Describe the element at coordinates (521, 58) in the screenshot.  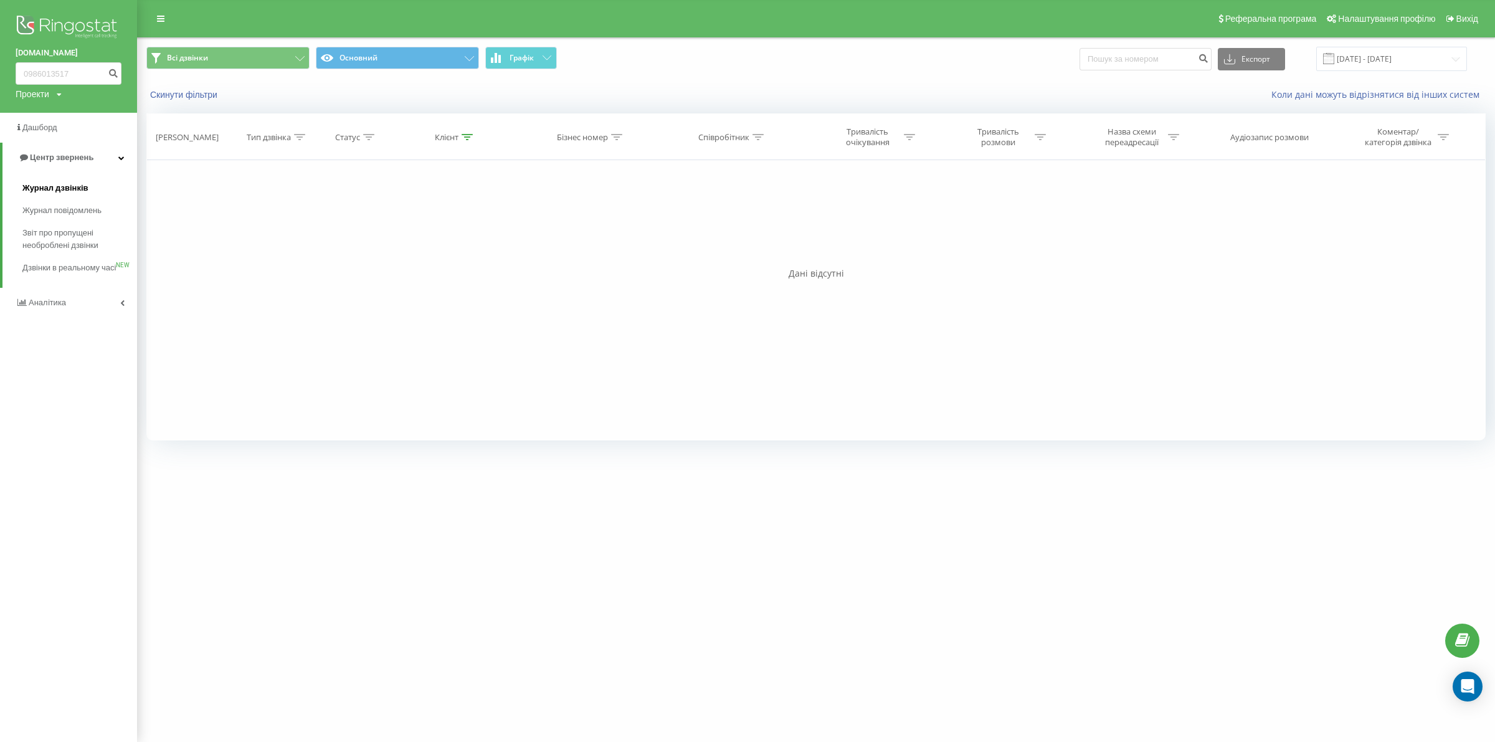
I see `button: Графік` at that location.